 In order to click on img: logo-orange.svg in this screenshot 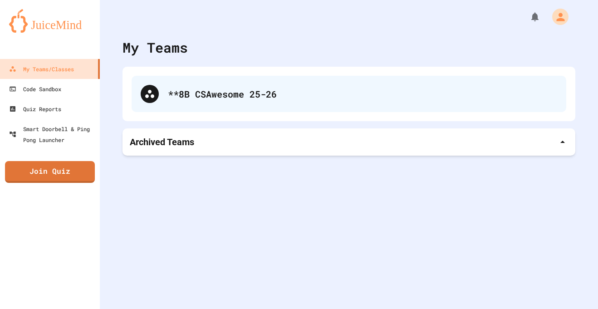, I will do `click(50, 21)`.